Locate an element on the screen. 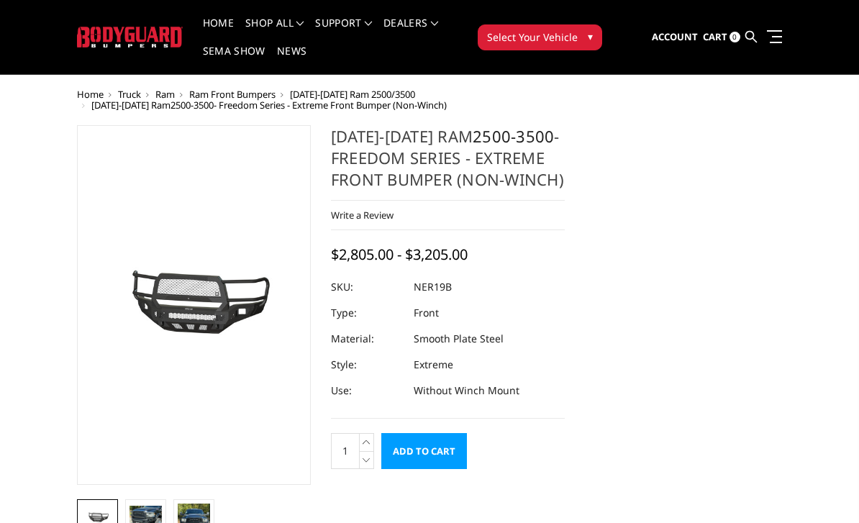 Image resolution: width=859 pixels, height=523 pixels. a: Account is located at coordinates (675, 37).